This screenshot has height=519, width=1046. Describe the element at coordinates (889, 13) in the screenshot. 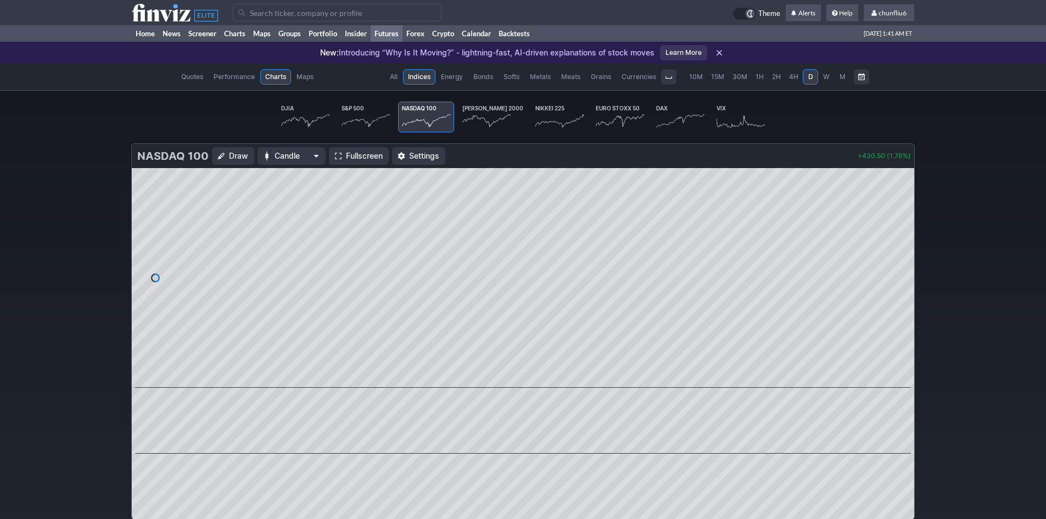

I see `a: chunfliu6` at that location.